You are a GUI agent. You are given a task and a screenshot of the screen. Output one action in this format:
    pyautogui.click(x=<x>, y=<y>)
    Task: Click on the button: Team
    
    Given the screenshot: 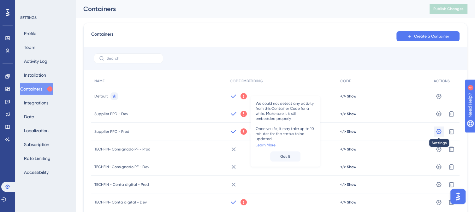 What is the action you would take?
    pyautogui.click(x=30, y=47)
    